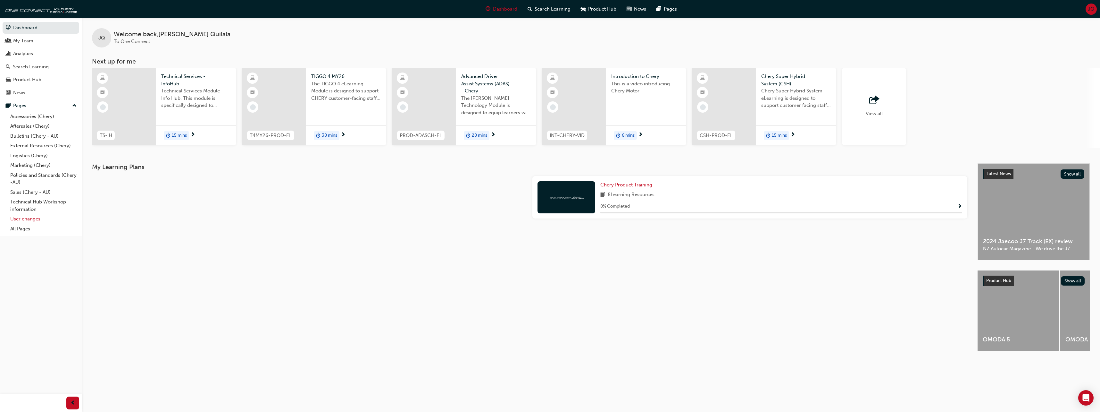 The height and width of the screenshot is (412, 1100). Describe the element at coordinates (41, 105) in the screenshot. I see `button: Pages` at that location.